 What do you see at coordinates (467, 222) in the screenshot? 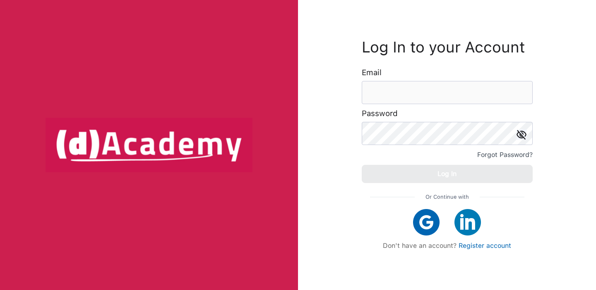
I see `img: linkedIn icon` at bounding box center [467, 222].